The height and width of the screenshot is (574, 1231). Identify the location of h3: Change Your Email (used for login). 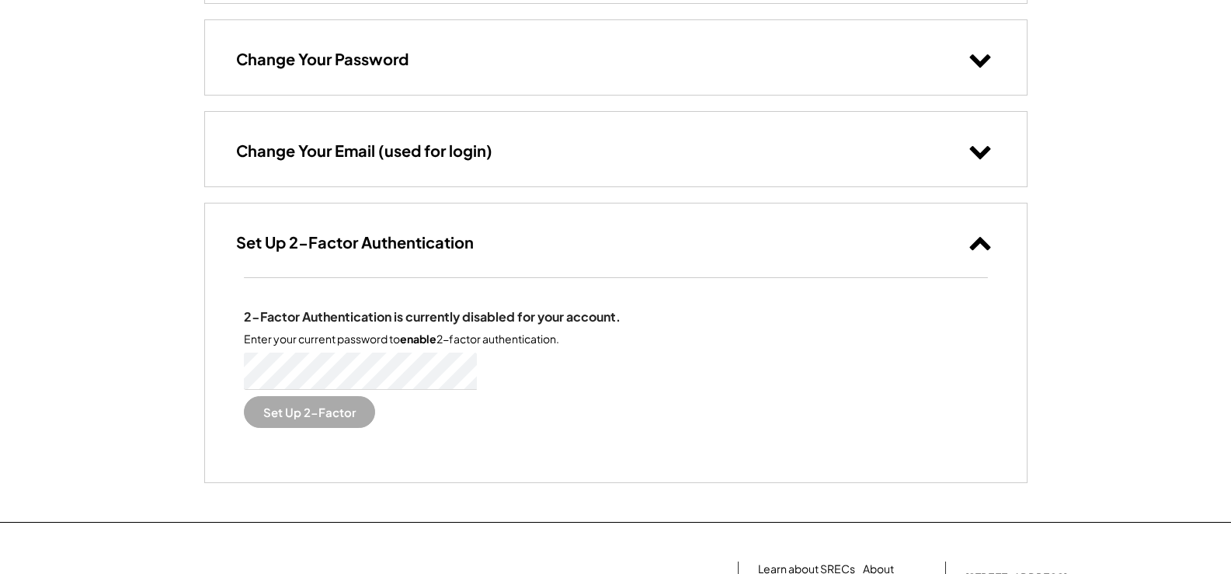
(364, 151).